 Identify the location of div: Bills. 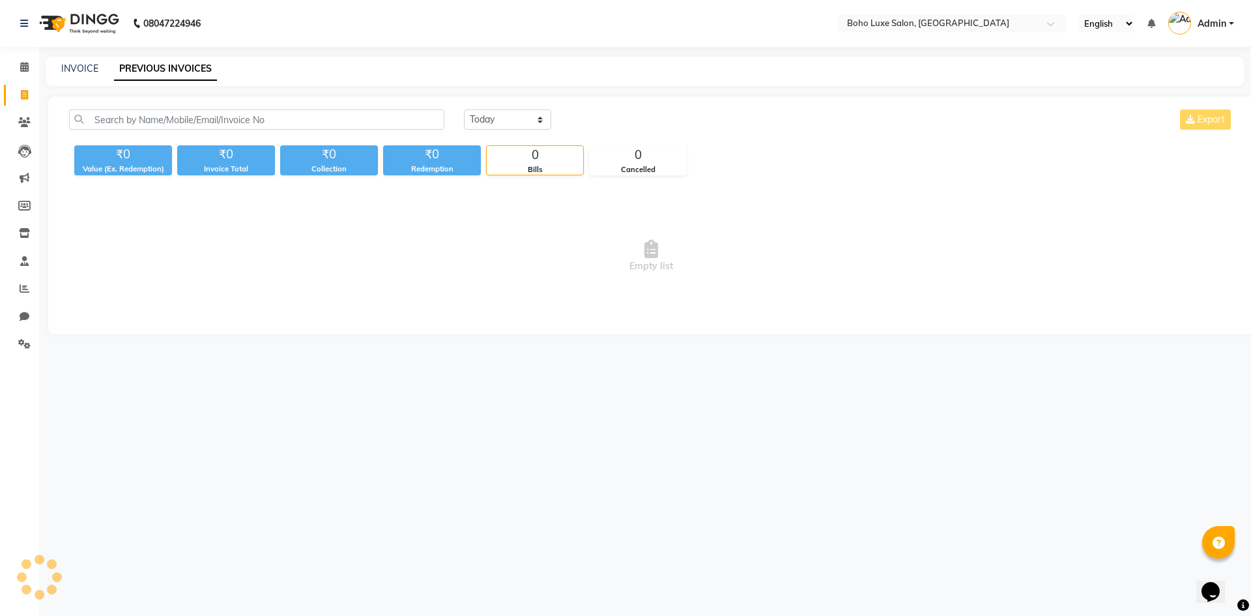
(535, 169).